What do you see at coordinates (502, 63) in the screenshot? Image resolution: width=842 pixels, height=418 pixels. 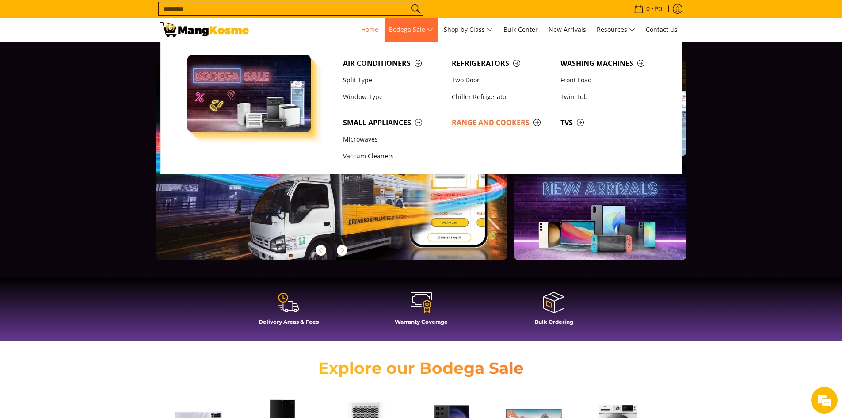 I see `span: Refrigerators` at bounding box center [502, 63].